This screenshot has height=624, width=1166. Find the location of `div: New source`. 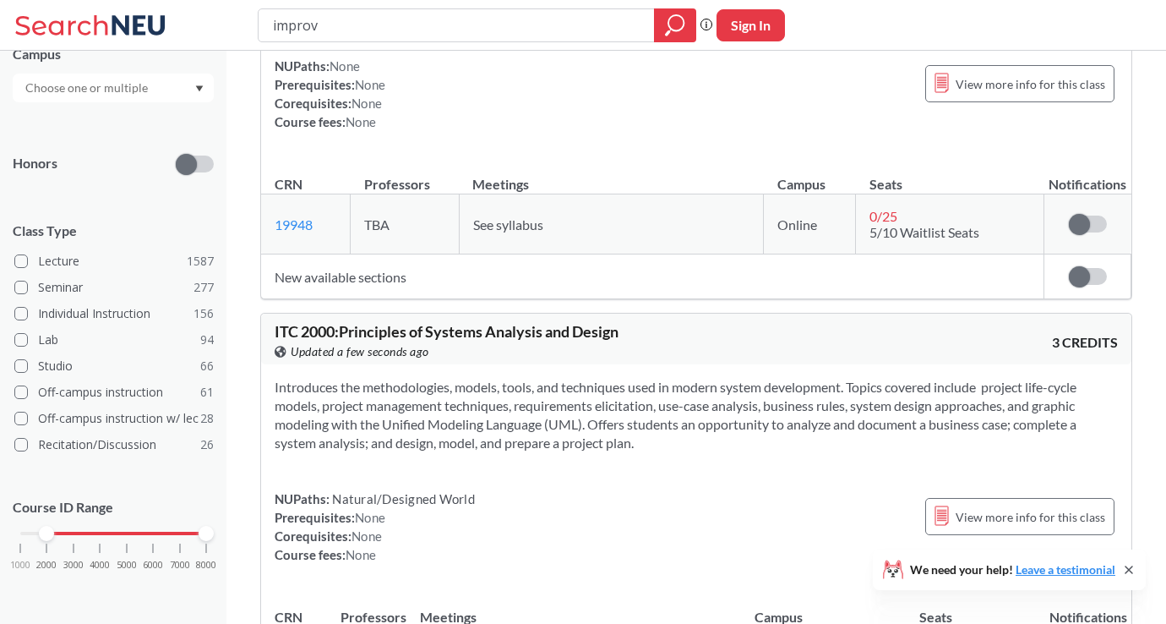

div: New source is located at coordinates (583, 473).